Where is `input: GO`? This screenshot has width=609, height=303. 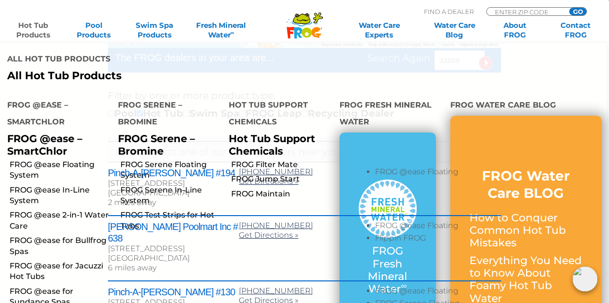 input: GO is located at coordinates (578, 12).